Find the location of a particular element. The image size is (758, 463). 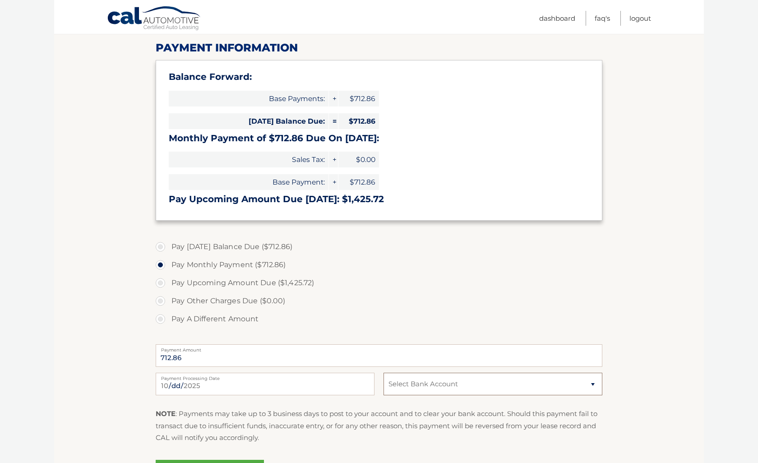

input: Payment Amount is located at coordinates (379, 355).